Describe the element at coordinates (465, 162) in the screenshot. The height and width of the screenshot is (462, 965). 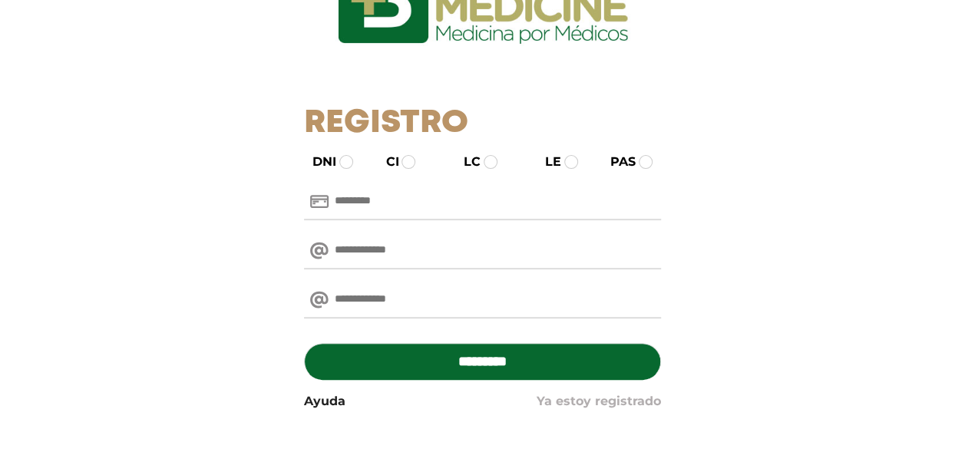
I see `label: LC` at that location.